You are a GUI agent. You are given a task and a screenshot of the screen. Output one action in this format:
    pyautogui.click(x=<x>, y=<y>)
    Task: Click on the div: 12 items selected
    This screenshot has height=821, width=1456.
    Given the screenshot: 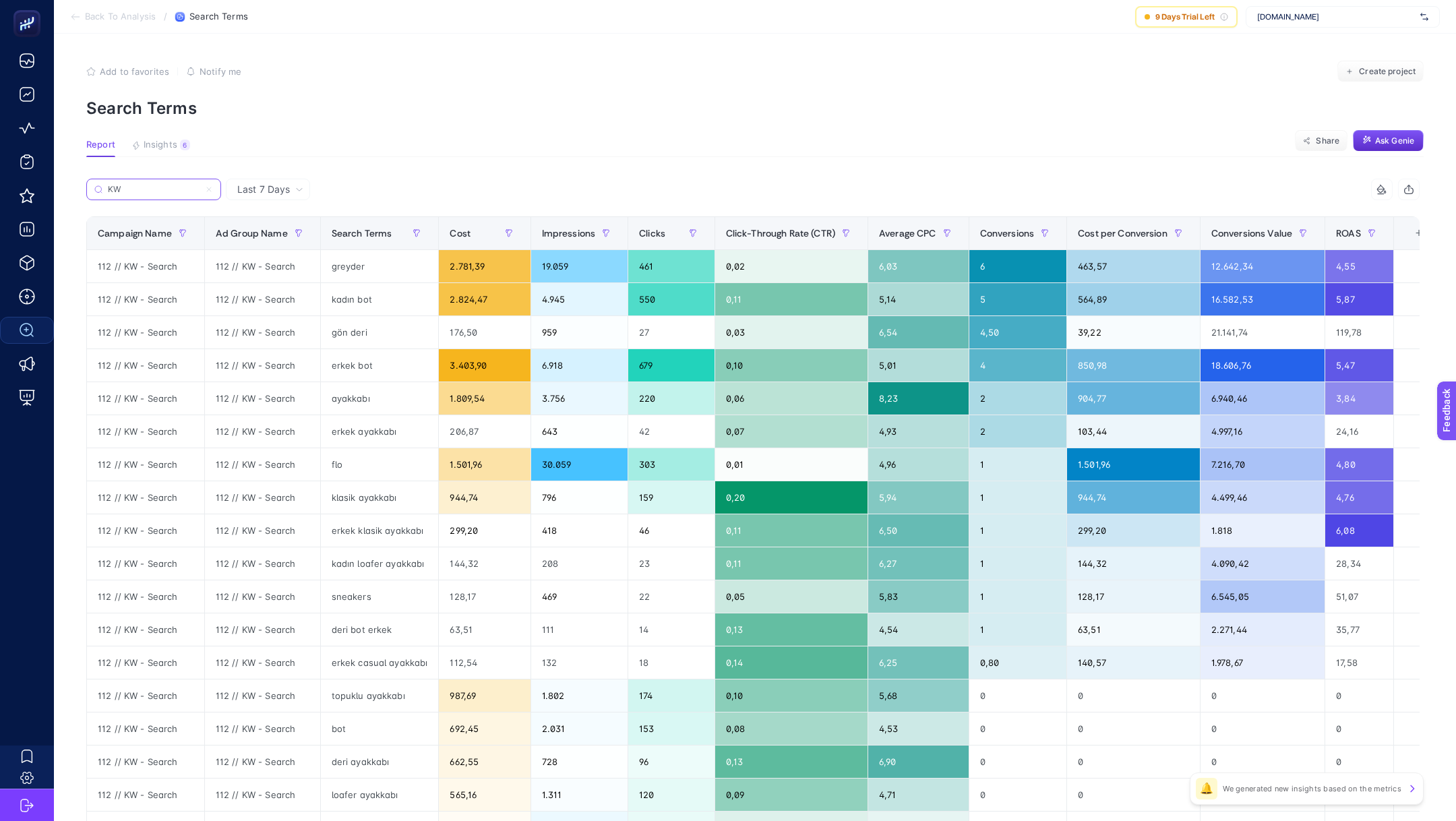 What is the action you would take?
    pyautogui.click(x=1410, y=243)
    